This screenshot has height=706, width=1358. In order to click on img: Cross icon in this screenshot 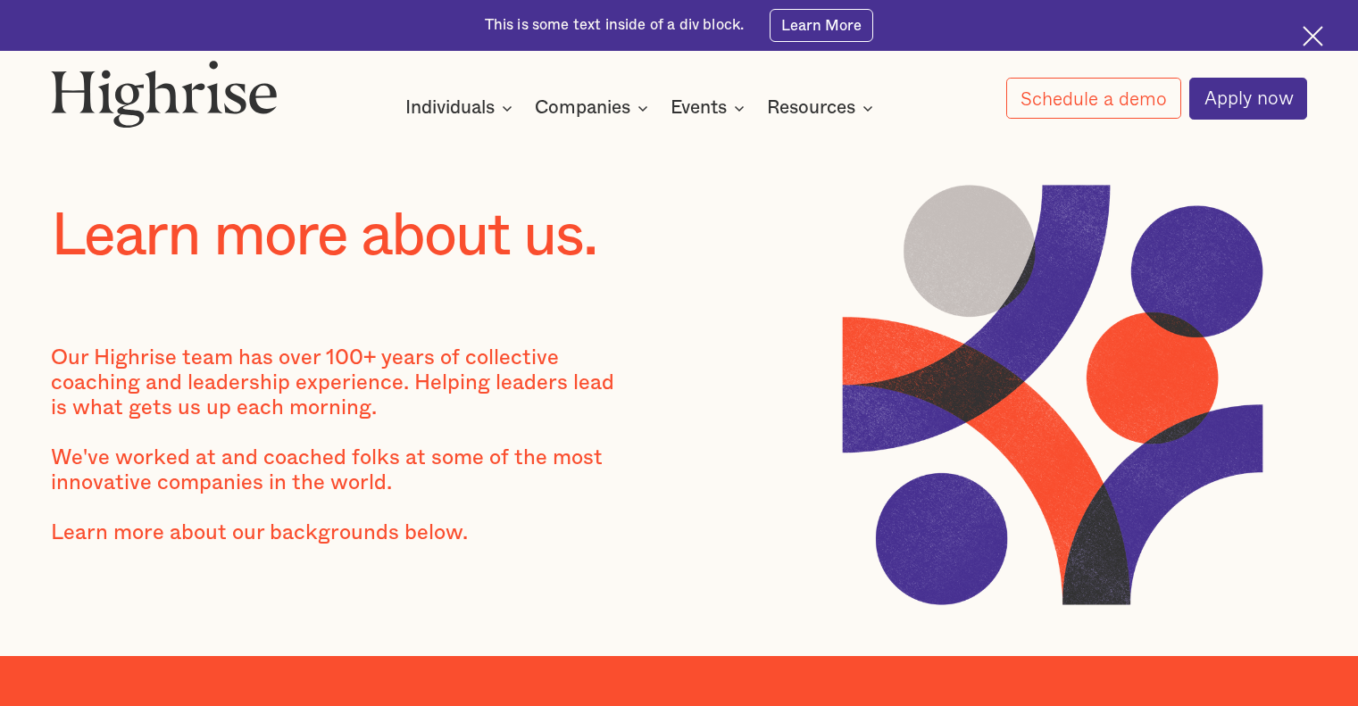, I will do `click(1312, 36)`.